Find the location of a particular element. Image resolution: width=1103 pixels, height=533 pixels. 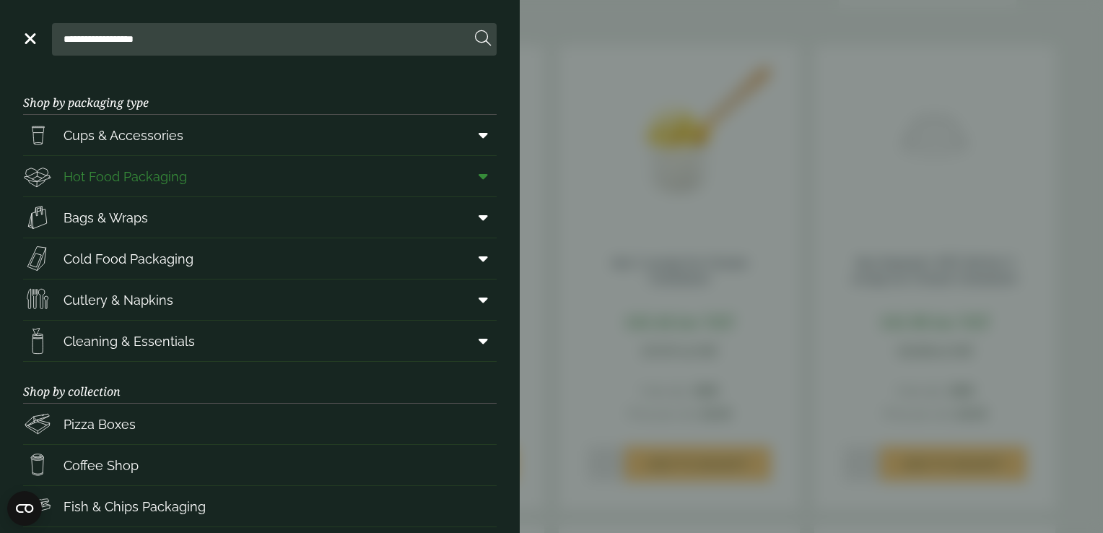

img: Cutlery.svg is located at coordinates (38, 300).